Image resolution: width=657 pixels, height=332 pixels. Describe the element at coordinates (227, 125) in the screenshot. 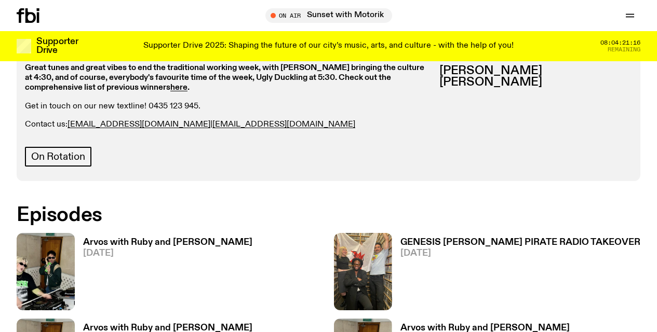

I see `p: Contact us: |` at that location.